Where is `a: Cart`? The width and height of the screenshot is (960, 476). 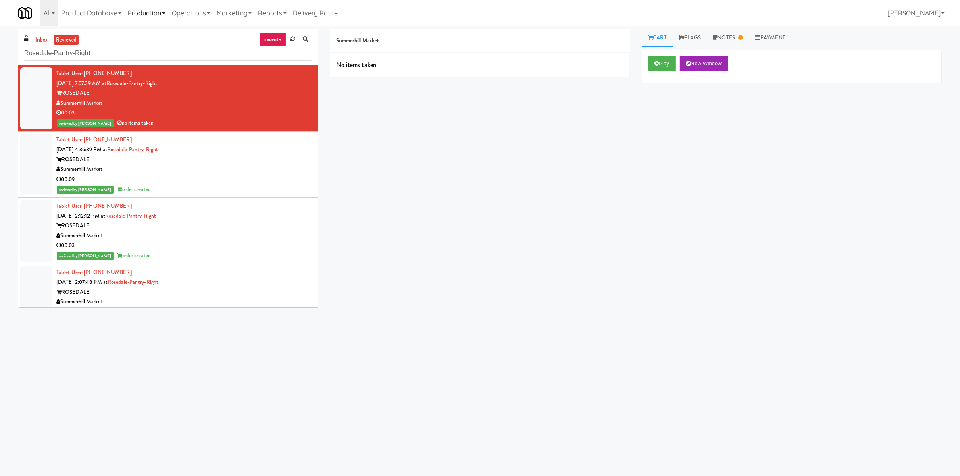 a: Cart is located at coordinates (657, 38).